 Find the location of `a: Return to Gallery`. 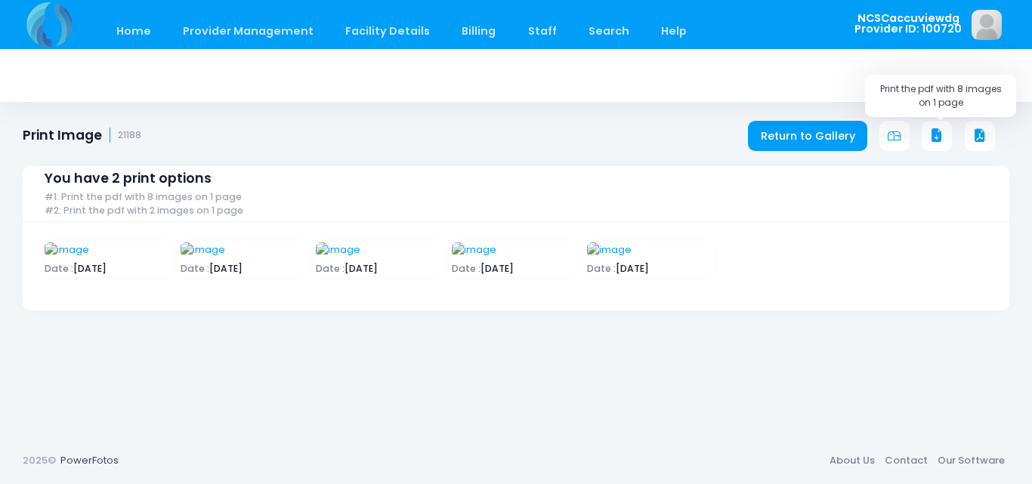

a: Return to Gallery is located at coordinates (807, 136).